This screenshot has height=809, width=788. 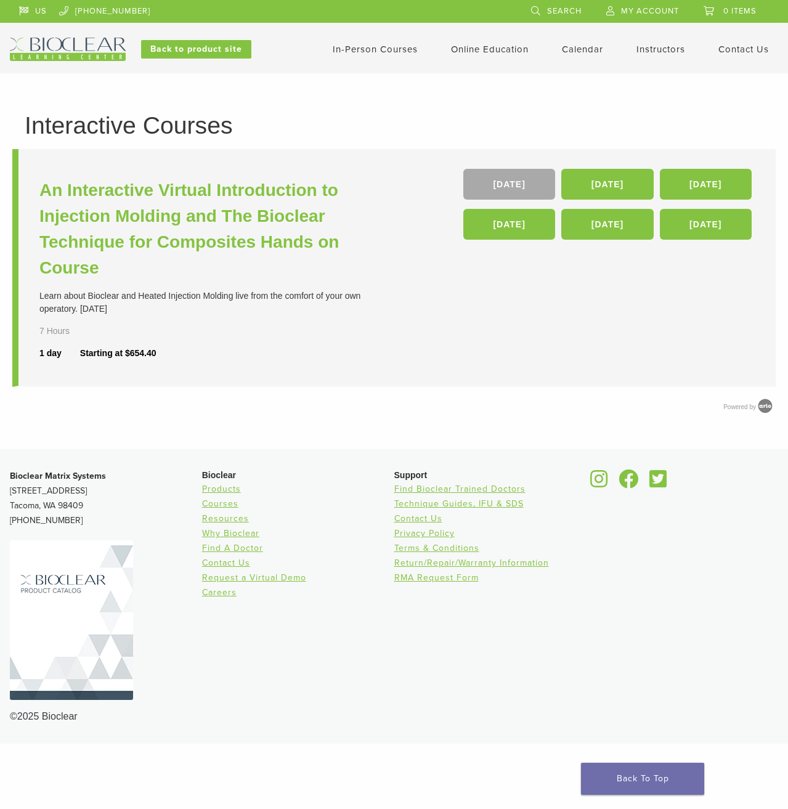 I want to click on a: Careers, so click(x=219, y=592).